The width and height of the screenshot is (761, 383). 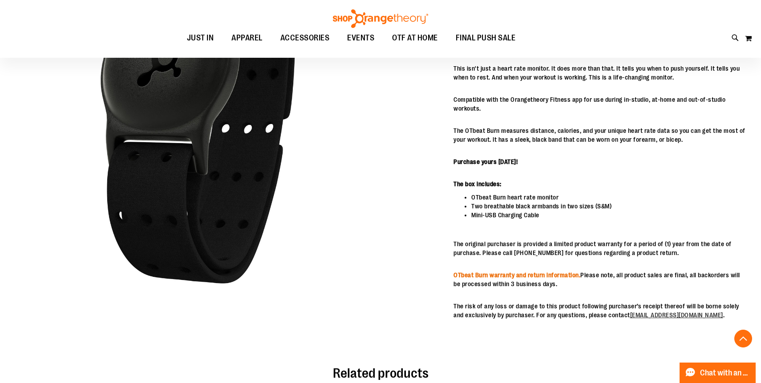 I want to click on button: Chat with an Expert, so click(x=717, y=373).